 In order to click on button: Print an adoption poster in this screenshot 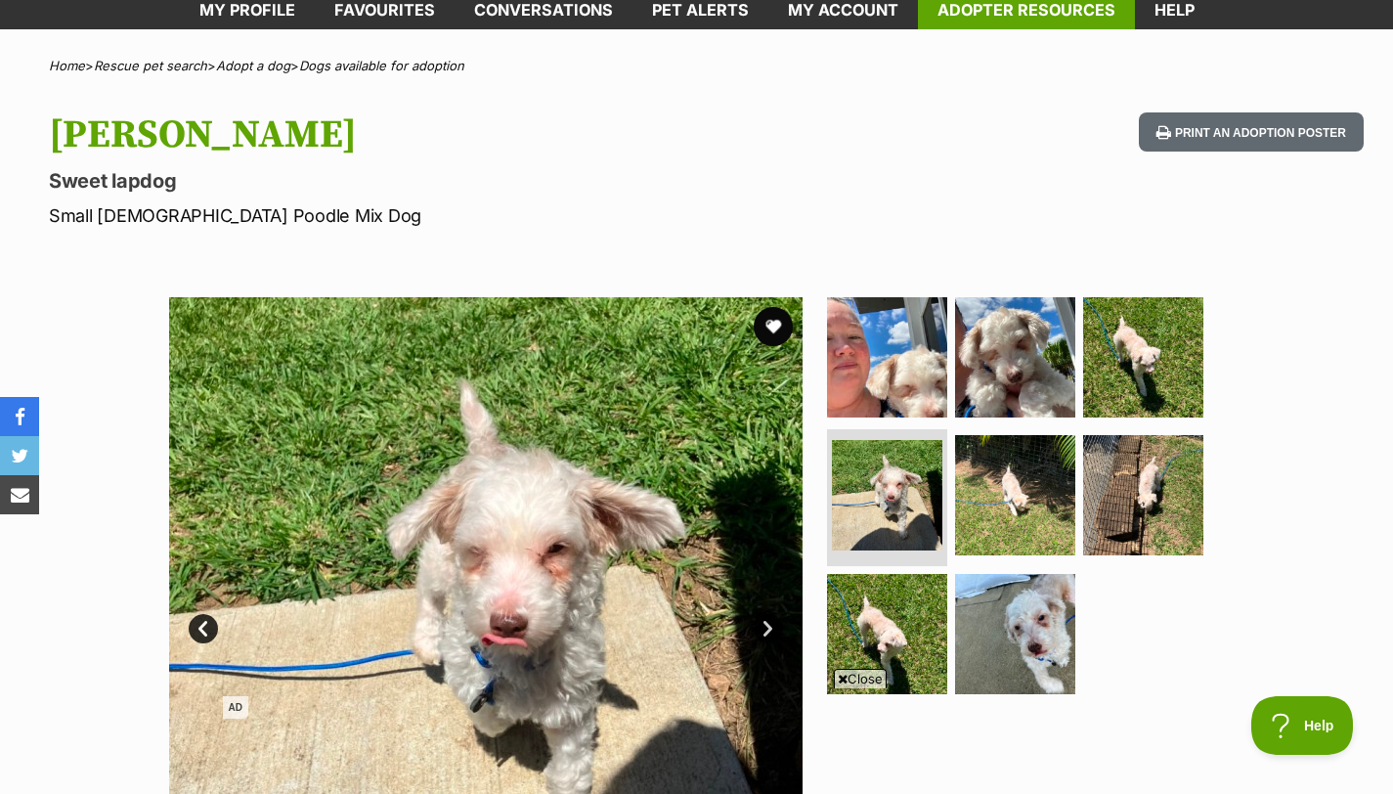, I will do `click(1251, 132)`.